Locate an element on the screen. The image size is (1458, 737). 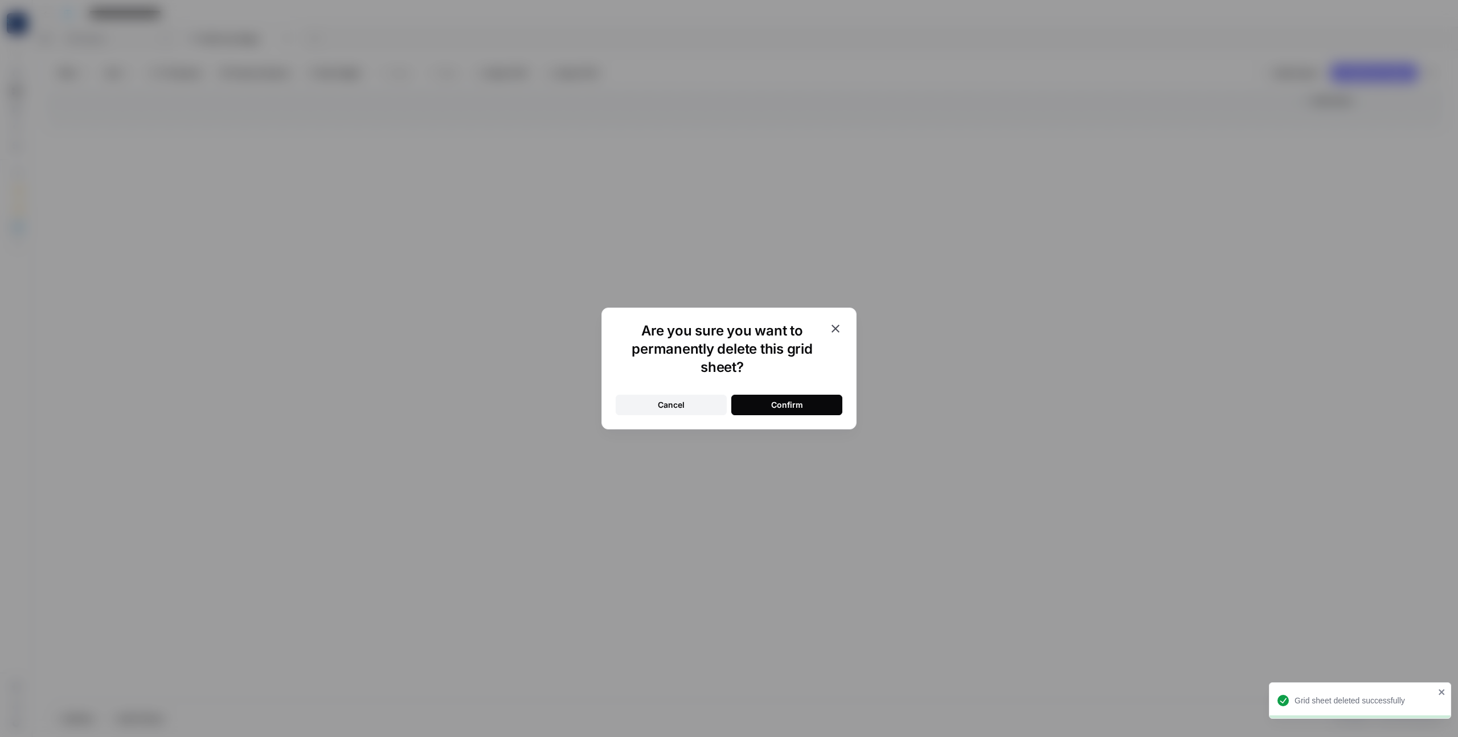
button: Confirm is located at coordinates (787, 405).